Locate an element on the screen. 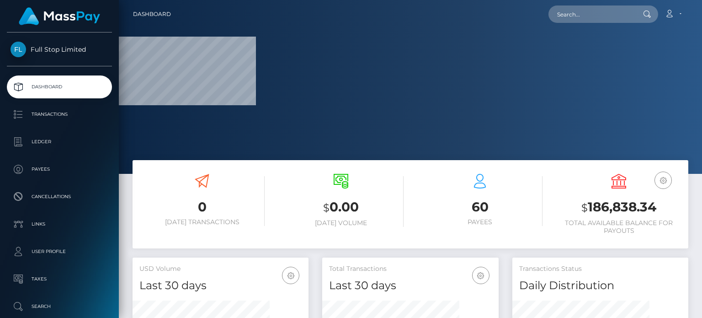  h5: USD Volume is located at coordinates (220, 269).